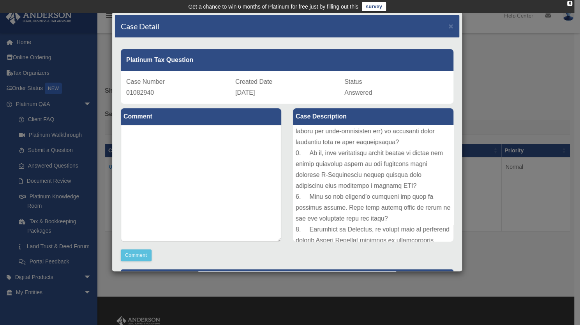 Image resolution: width=580 pixels, height=325 pixels. Describe the element at coordinates (353, 81) in the screenshot. I see `span: Status` at that location.